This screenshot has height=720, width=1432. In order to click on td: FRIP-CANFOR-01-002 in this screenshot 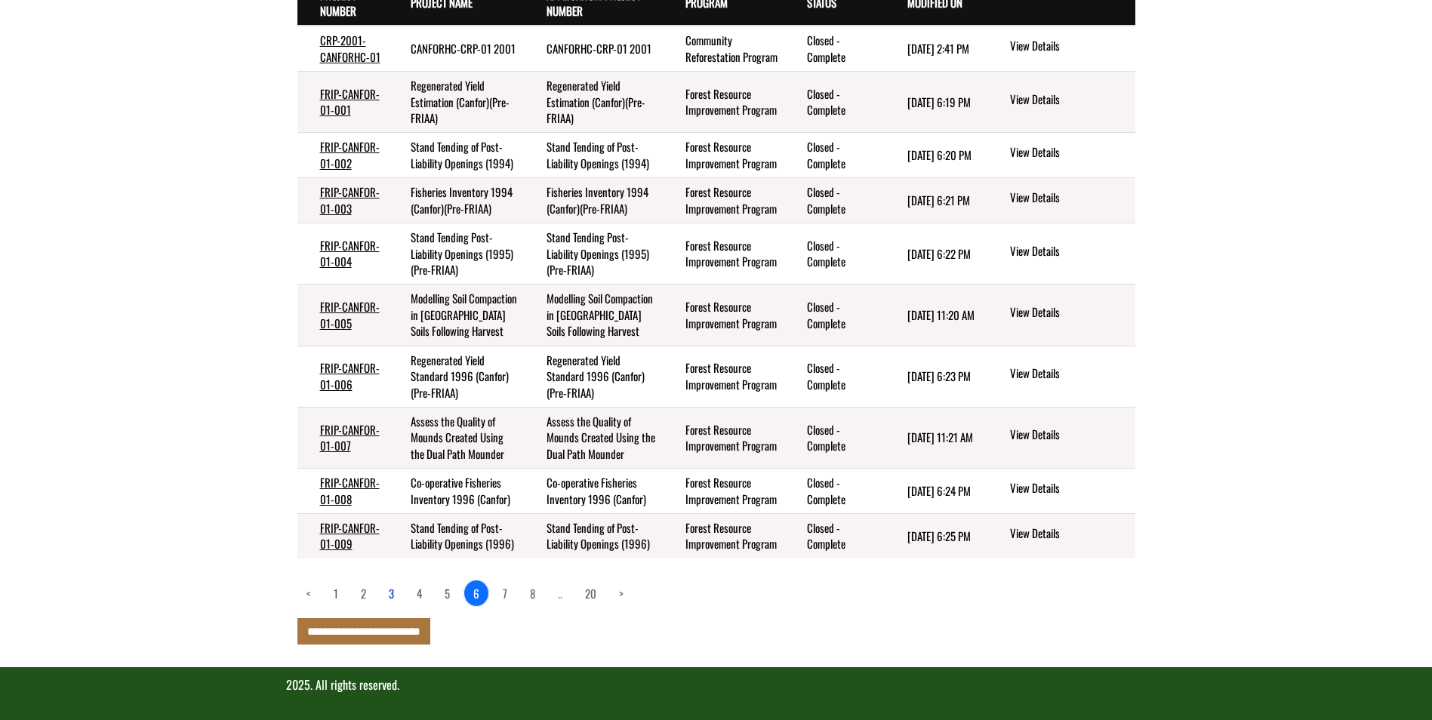, I will do `click(343, 156)`.